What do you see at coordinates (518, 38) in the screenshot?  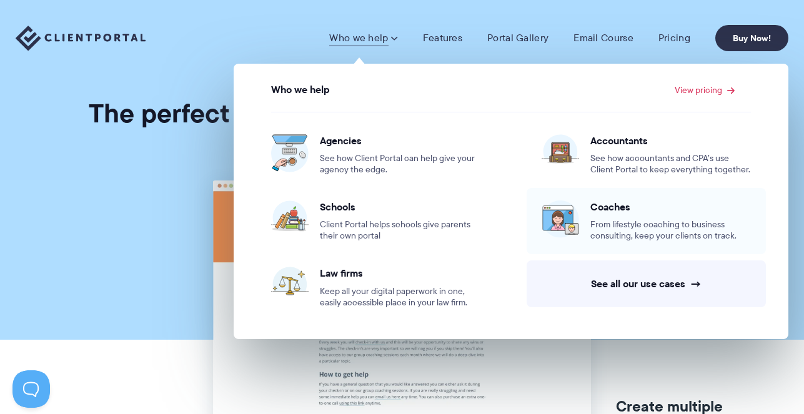 I see `a: Portal Gallery` at bounding box center [518, 38].